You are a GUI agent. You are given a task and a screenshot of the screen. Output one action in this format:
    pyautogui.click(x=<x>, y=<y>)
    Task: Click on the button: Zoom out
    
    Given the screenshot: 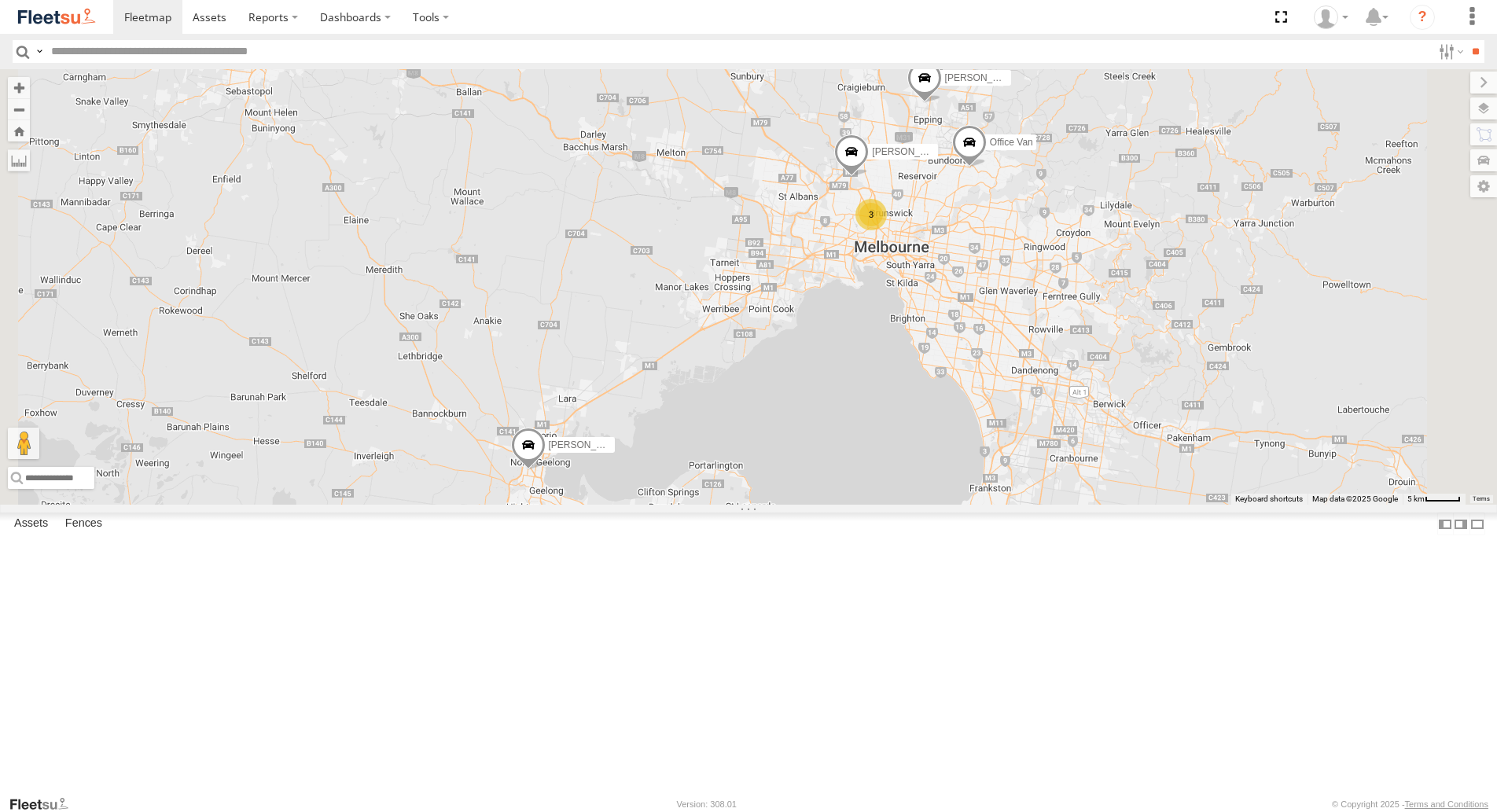 What is the action you would take?
    pyautogui.click(x=19, y=109)
    